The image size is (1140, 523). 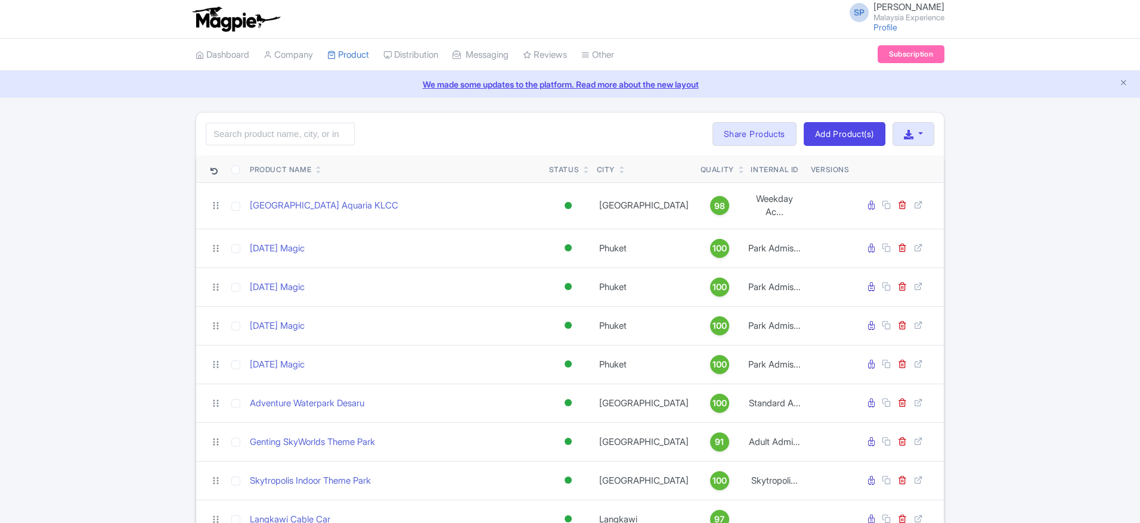 What do you see at coordinates (754, 134) in the screenshot?
I see `a: Share Products` at bounding box center [754, 134].